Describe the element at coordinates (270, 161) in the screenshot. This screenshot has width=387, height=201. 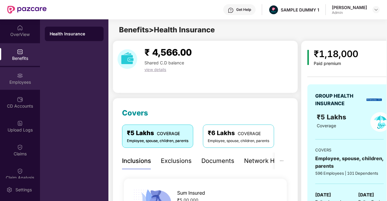
I see `div: Network Hospitals` at that location.